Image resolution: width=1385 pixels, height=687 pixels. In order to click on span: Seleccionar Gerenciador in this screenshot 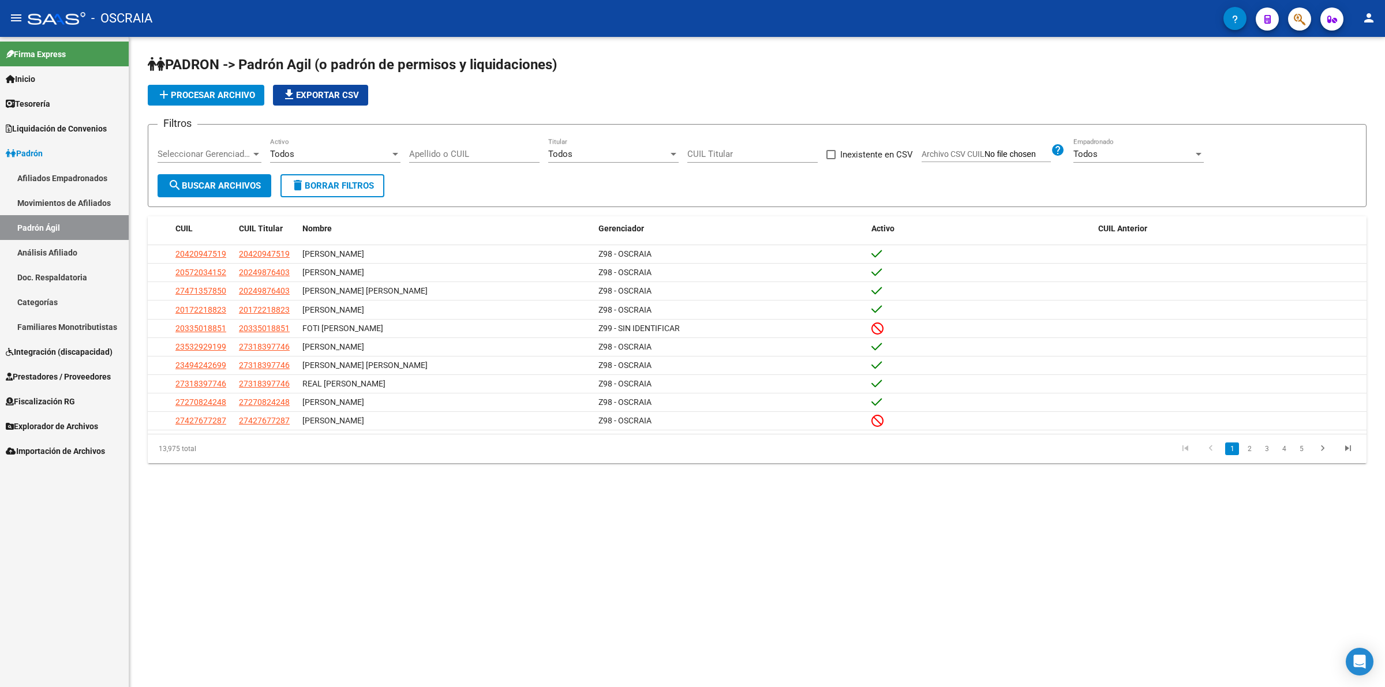, I will do `click(204, 154)`.